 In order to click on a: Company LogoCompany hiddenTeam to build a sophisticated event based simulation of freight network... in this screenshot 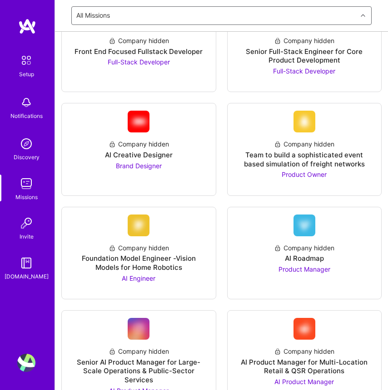, I will do `click(304, 149)`.